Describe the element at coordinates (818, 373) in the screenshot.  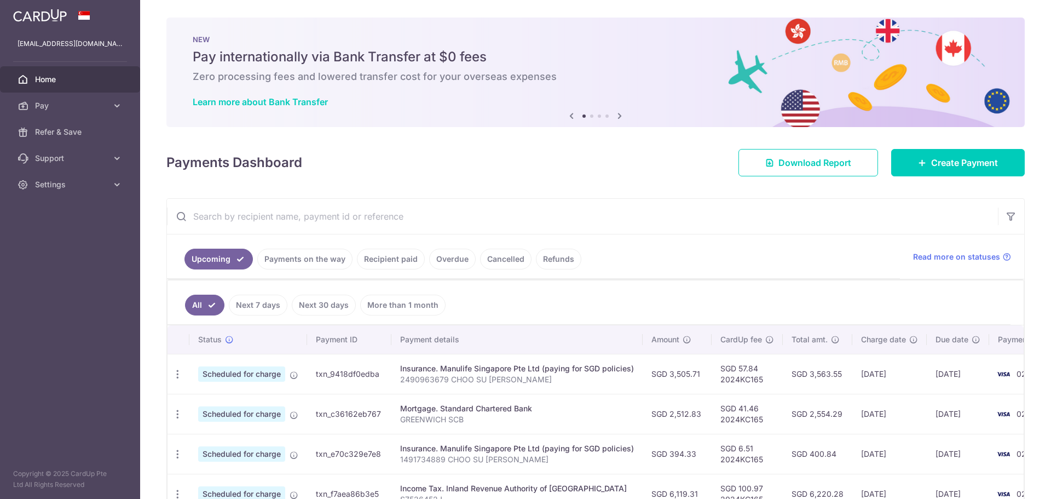
I see `td: SGD 3,563.55` at that location.